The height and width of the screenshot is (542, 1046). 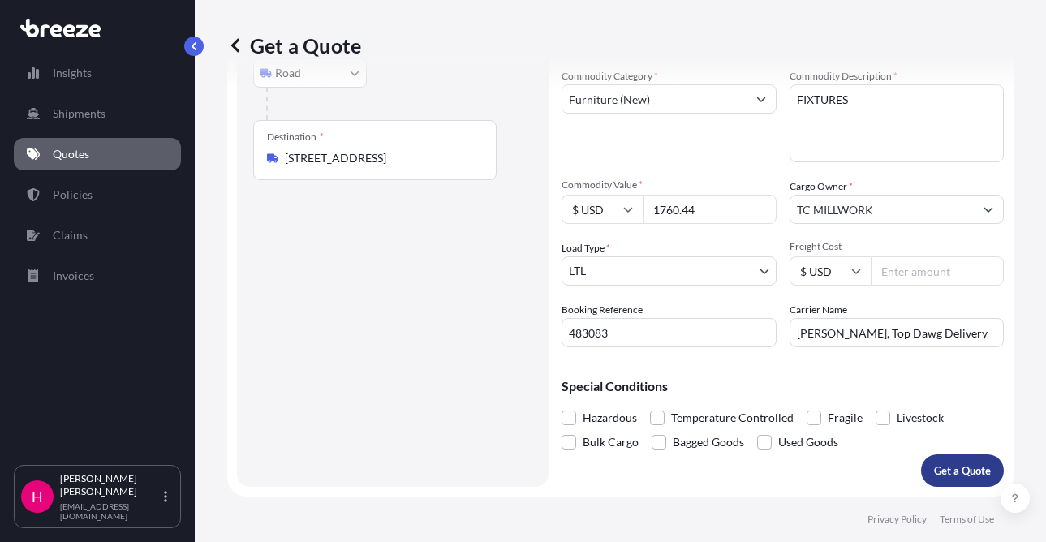 What do you see at coordinates (295, 137) in the screenshot?
I see `div: Destination` at bounding box center [295, 137].